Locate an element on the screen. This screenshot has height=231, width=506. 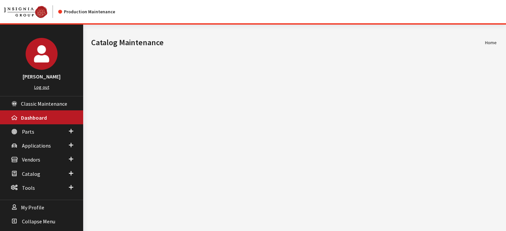
span: Catalog is located at coordinates (31, 174).